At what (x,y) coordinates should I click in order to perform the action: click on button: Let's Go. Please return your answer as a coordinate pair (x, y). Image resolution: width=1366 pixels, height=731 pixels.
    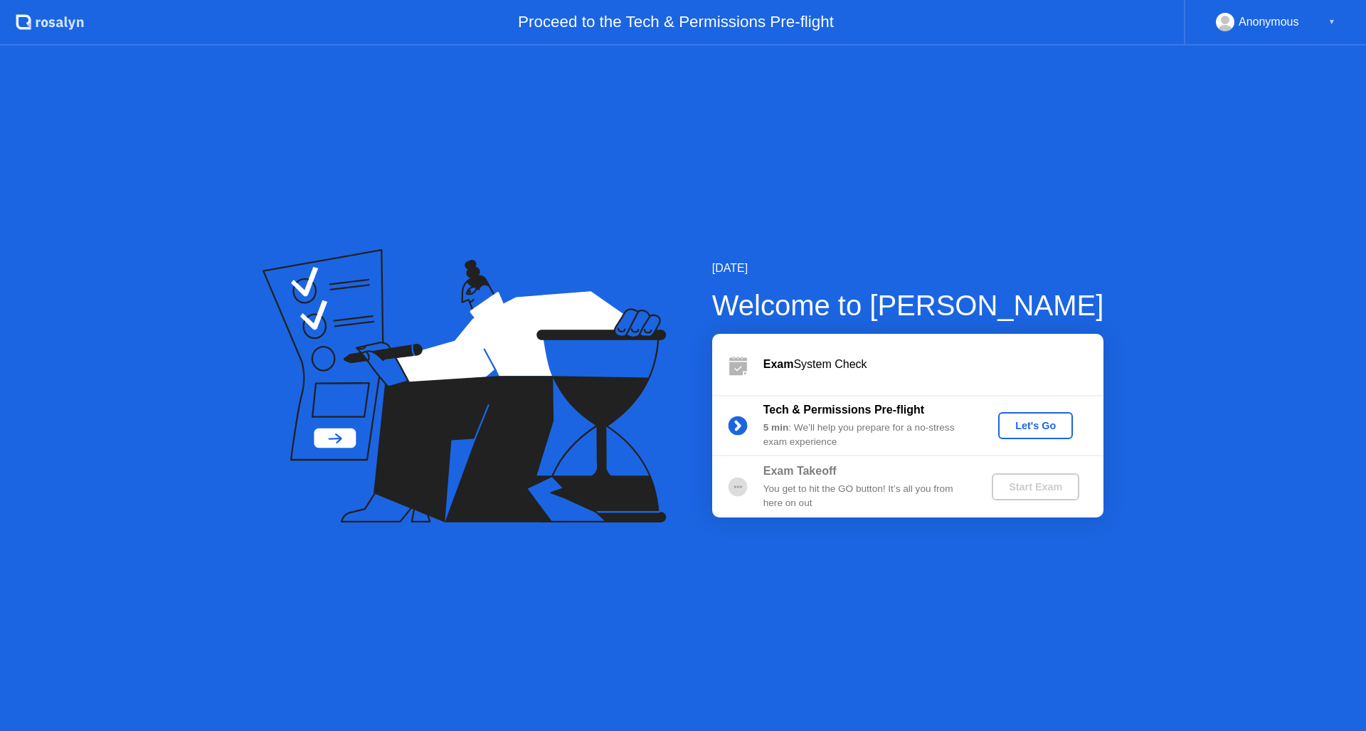
    Looking at the image, I should click on (1035, 425).